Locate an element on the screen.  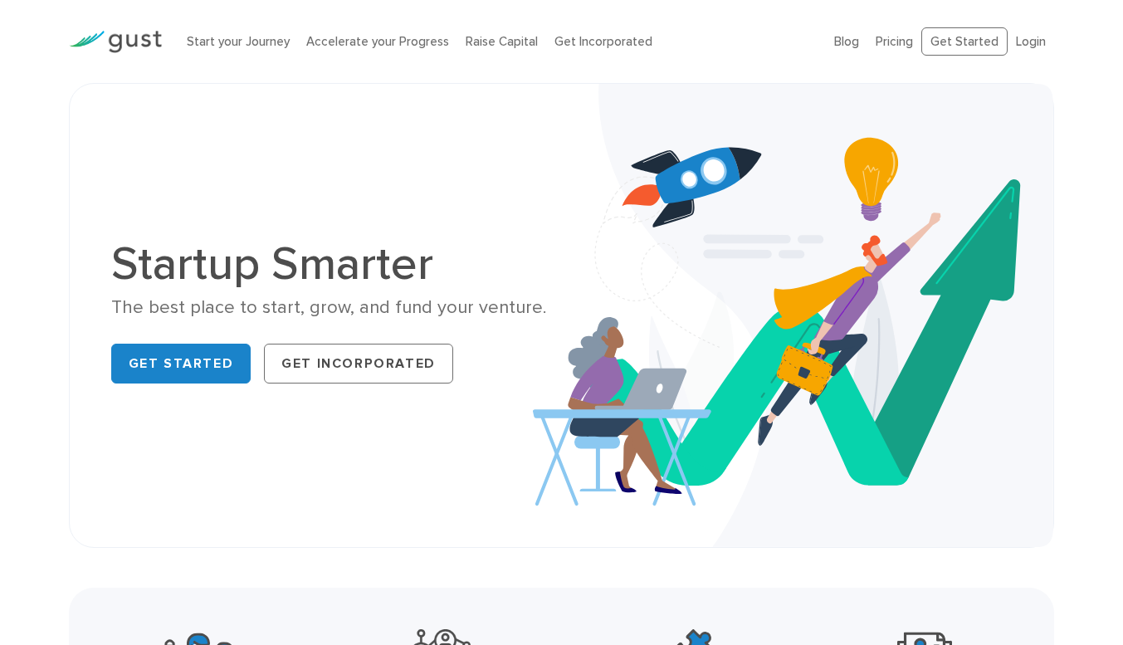
a: Blog is located at coordinates (846, 41).